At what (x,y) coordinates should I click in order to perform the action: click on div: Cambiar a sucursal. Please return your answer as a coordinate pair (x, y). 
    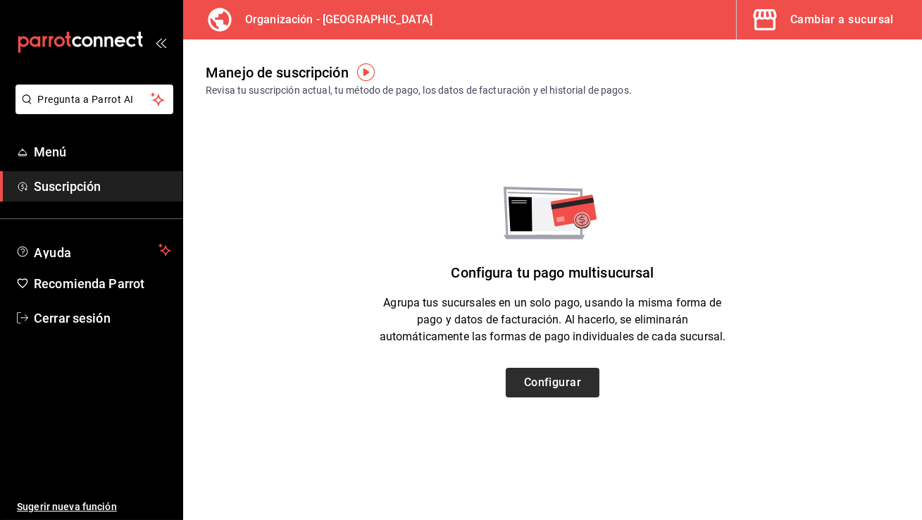
    Looking at the image, I should click on (841, 20).